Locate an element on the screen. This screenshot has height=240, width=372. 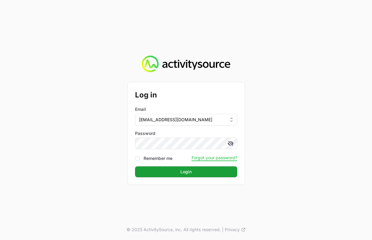
h2: Log in is located at coordinates (186, 95).